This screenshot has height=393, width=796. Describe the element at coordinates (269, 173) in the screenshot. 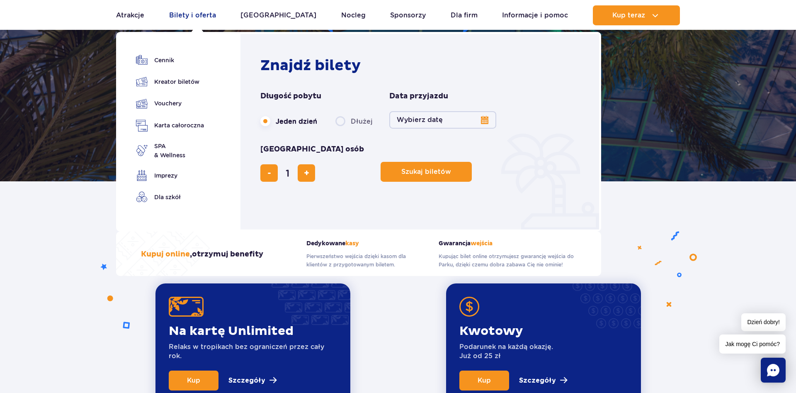

I see `button: usuń bilet` at that location.